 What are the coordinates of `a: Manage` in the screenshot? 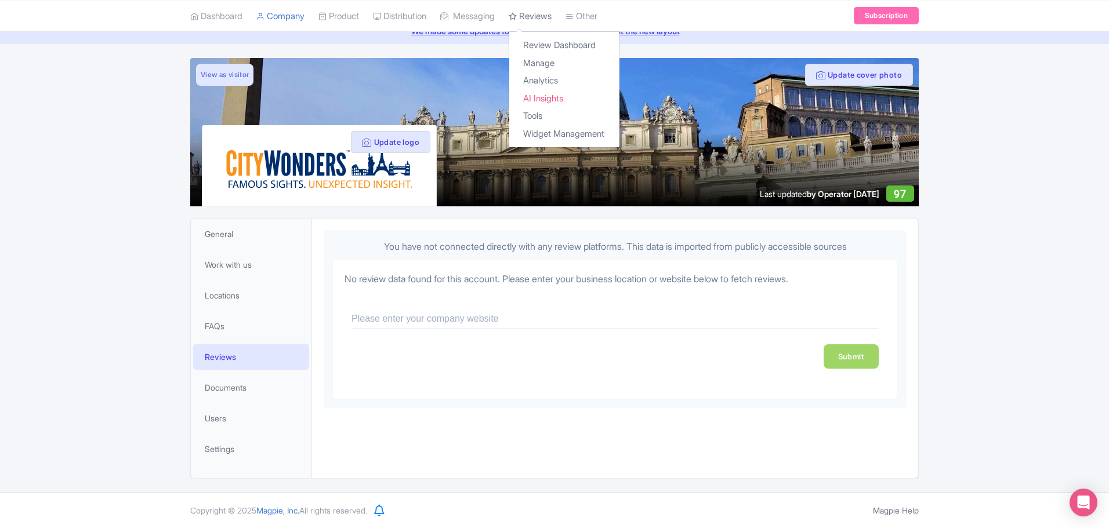 It's located at (564, 63).